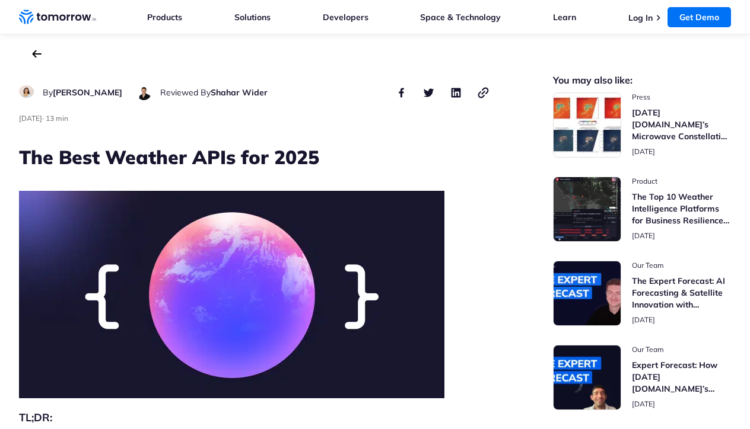 The width and height of the screenshot is (750, 429). I want to click on h2: You may also like:, so click(642, 80).